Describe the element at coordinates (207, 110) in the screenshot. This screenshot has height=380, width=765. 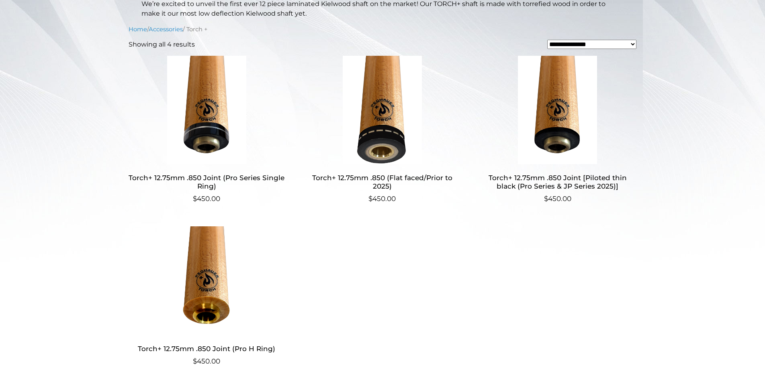
I see `img: Torch+ 12.75mm .850 Joint (Pro Series Single Ring)` at that location.